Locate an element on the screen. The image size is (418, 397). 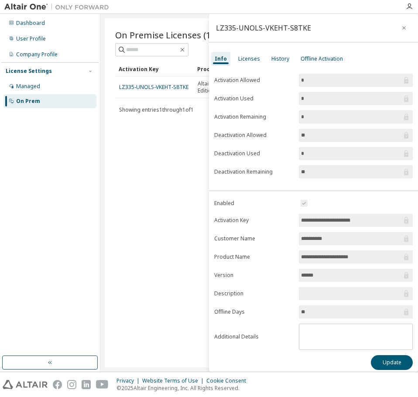
img: altair_logo.svg is located at coordinates (25, 384).